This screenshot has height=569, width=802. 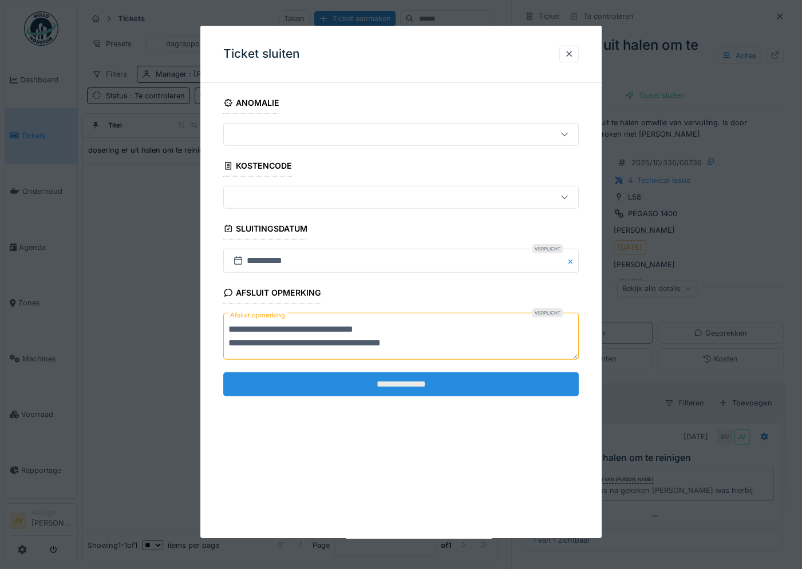 I want to click on h3: Ticket sluiten, so click(x=262, y=54).